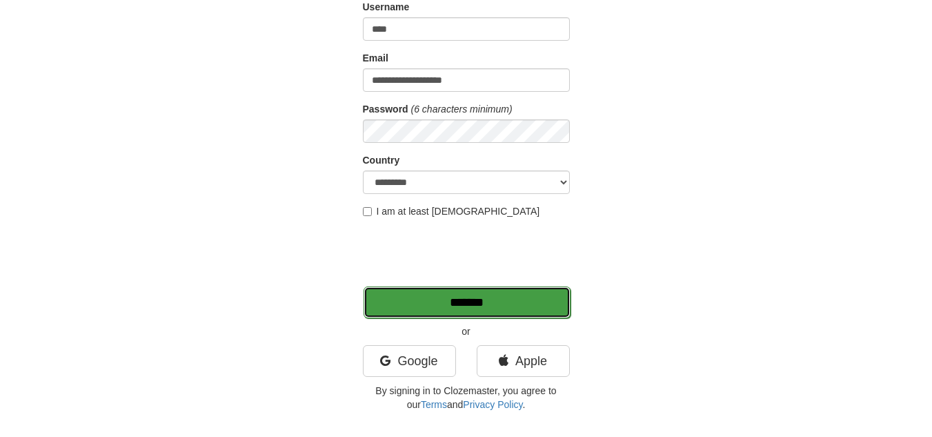 This screenshot has width=932, height=437. Describe the element at coordinates (434, 404) in the screenshot. I see `a: Terms` at that location.